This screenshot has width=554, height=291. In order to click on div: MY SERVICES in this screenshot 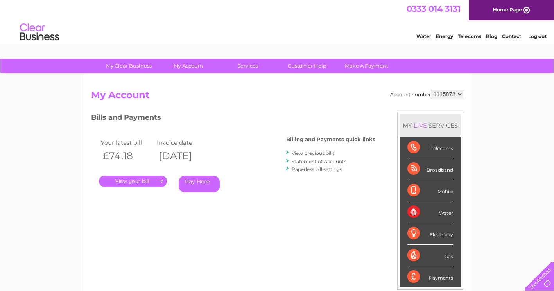, I will do `click(430, 125)`.